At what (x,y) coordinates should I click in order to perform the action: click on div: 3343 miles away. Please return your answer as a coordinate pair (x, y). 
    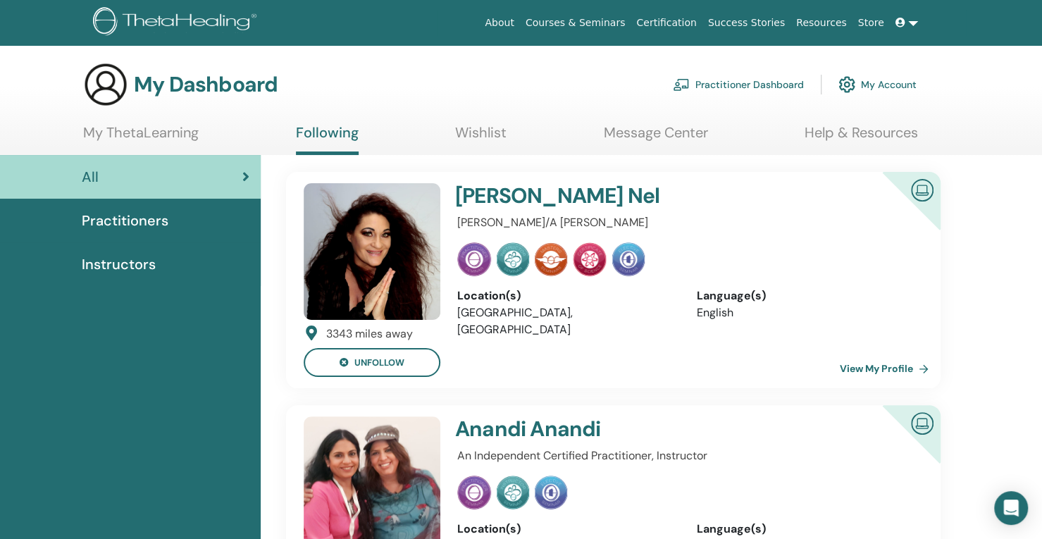
    Looking at the image, I should click on (369, 334).